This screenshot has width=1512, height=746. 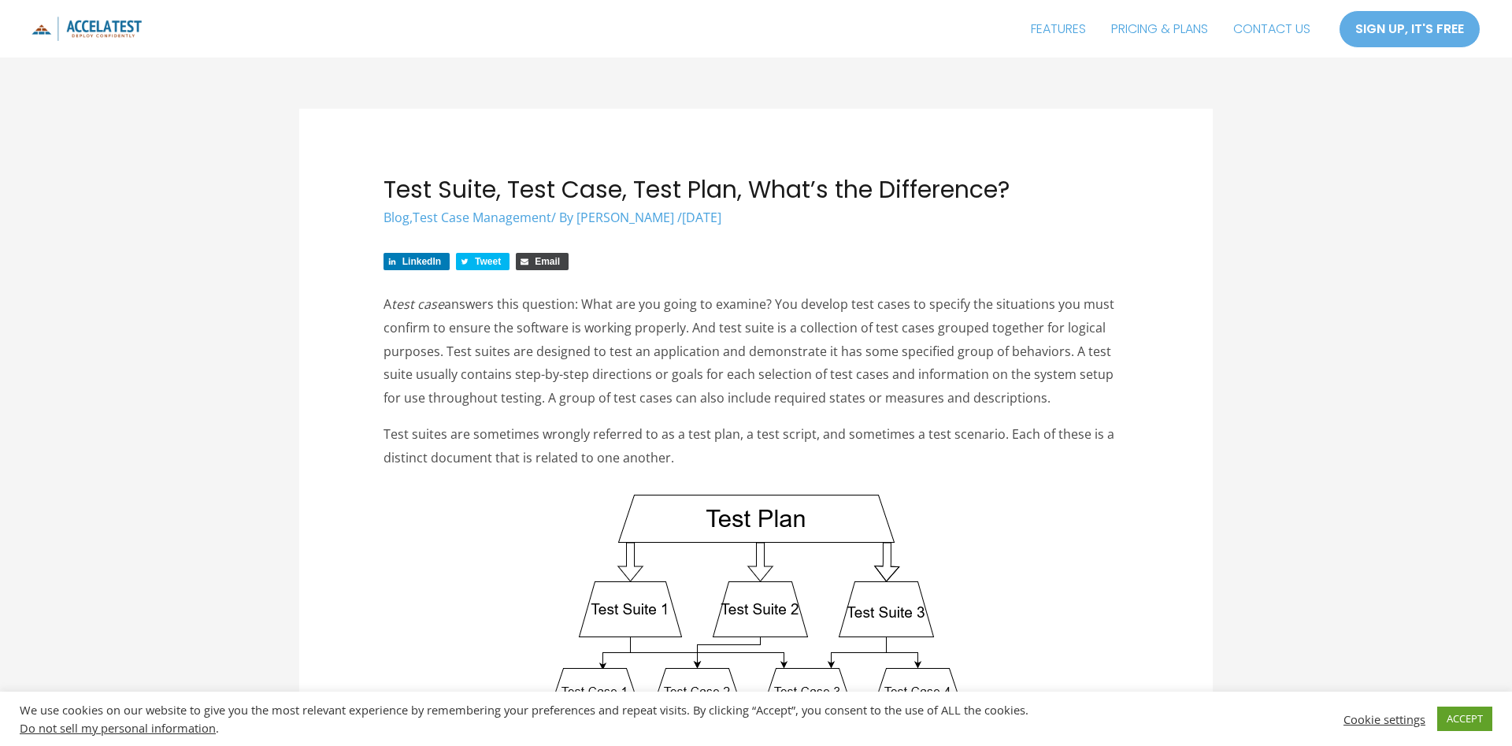 I want to click on img: icon, so click(x=87, y=28).